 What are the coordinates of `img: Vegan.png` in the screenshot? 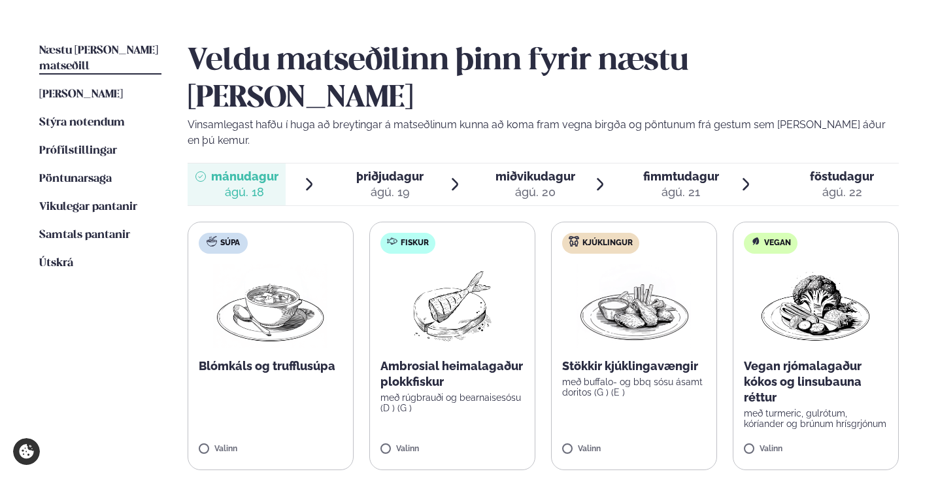 It's located at (816, 306).